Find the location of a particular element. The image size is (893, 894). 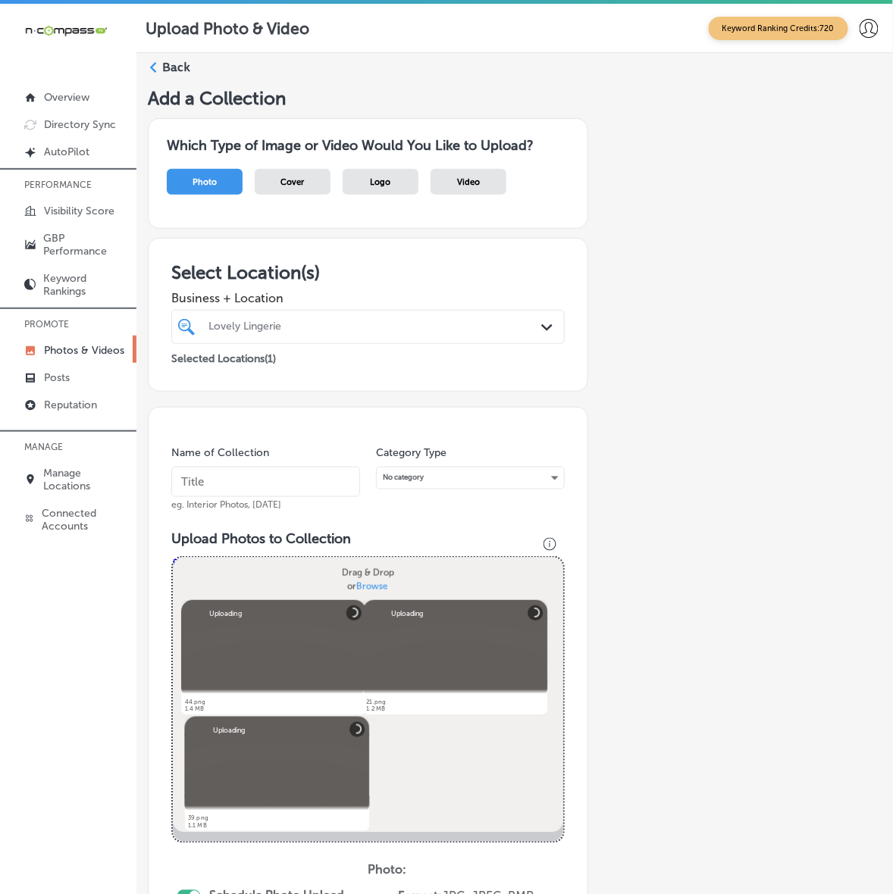

div: No category is located at coordinates (470, 477).